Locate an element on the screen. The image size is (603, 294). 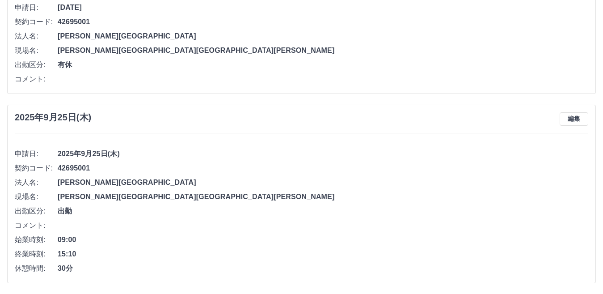
span: 有休 is located at coordinates (323, 65).